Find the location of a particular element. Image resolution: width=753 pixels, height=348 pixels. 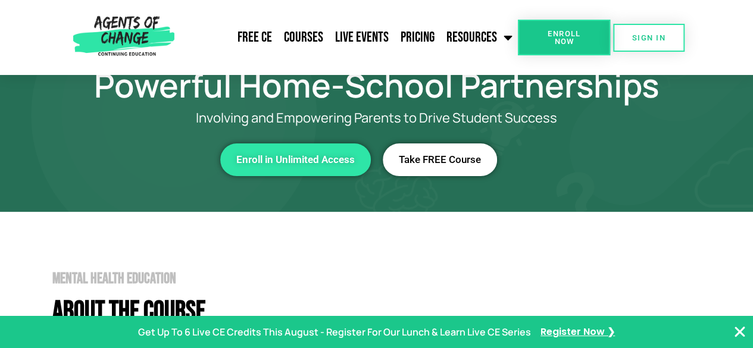

a: Courses is located at coordinates (304, 38).